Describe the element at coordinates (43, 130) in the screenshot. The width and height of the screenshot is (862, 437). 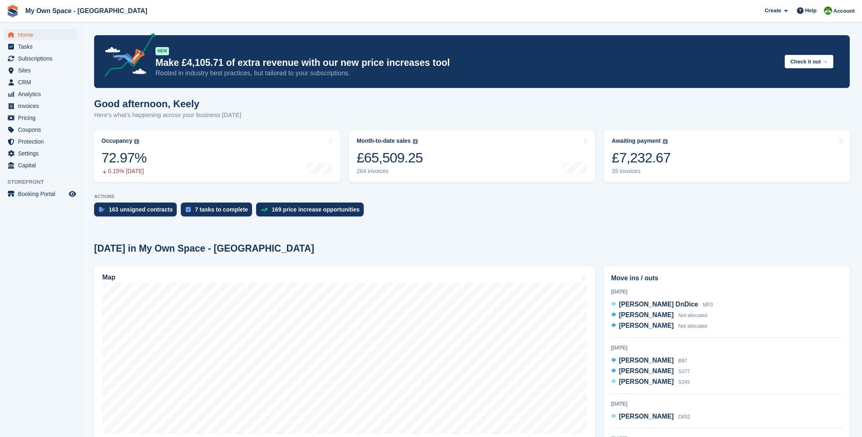
I see `span: Coupons` at that location.